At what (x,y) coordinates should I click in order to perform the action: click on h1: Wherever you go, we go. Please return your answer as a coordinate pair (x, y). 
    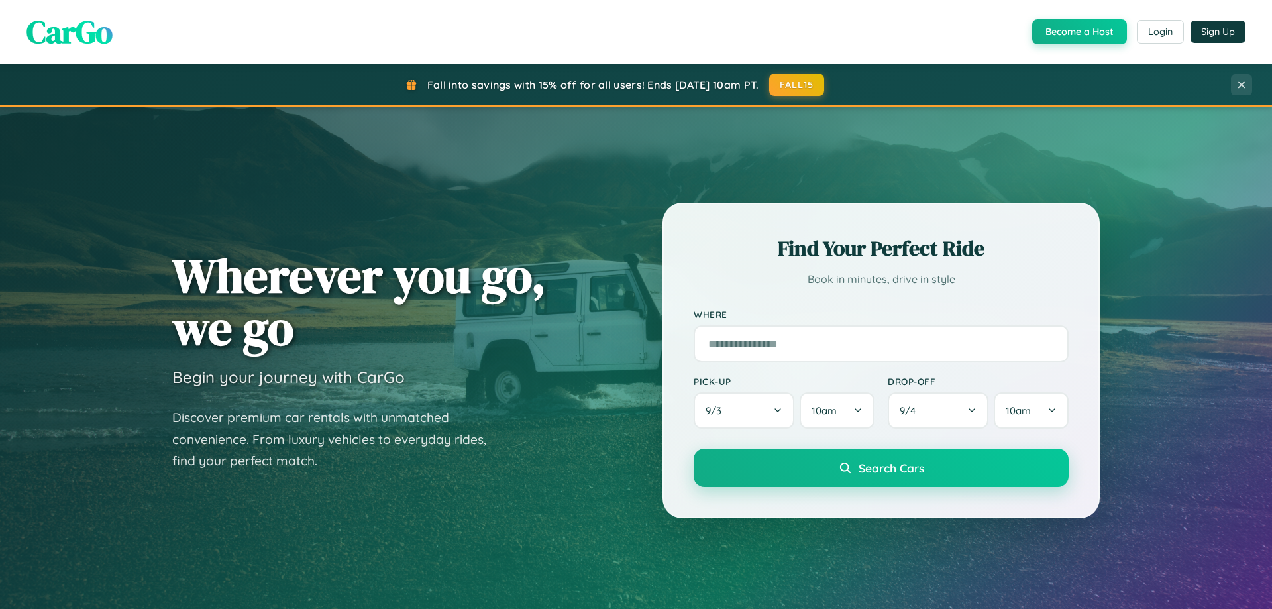
    Looking at the image, I should click on (359, 302).